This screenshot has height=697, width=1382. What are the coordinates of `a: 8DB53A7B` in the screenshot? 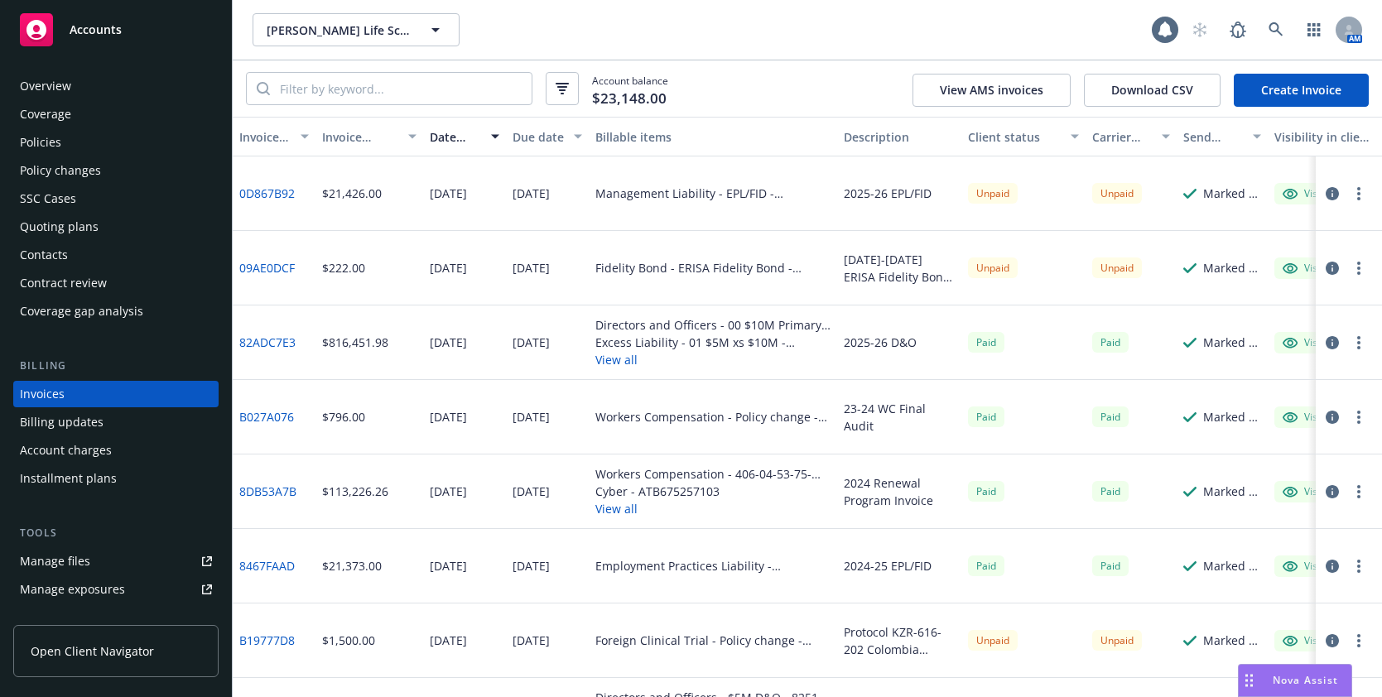 It's located at (268, 491).